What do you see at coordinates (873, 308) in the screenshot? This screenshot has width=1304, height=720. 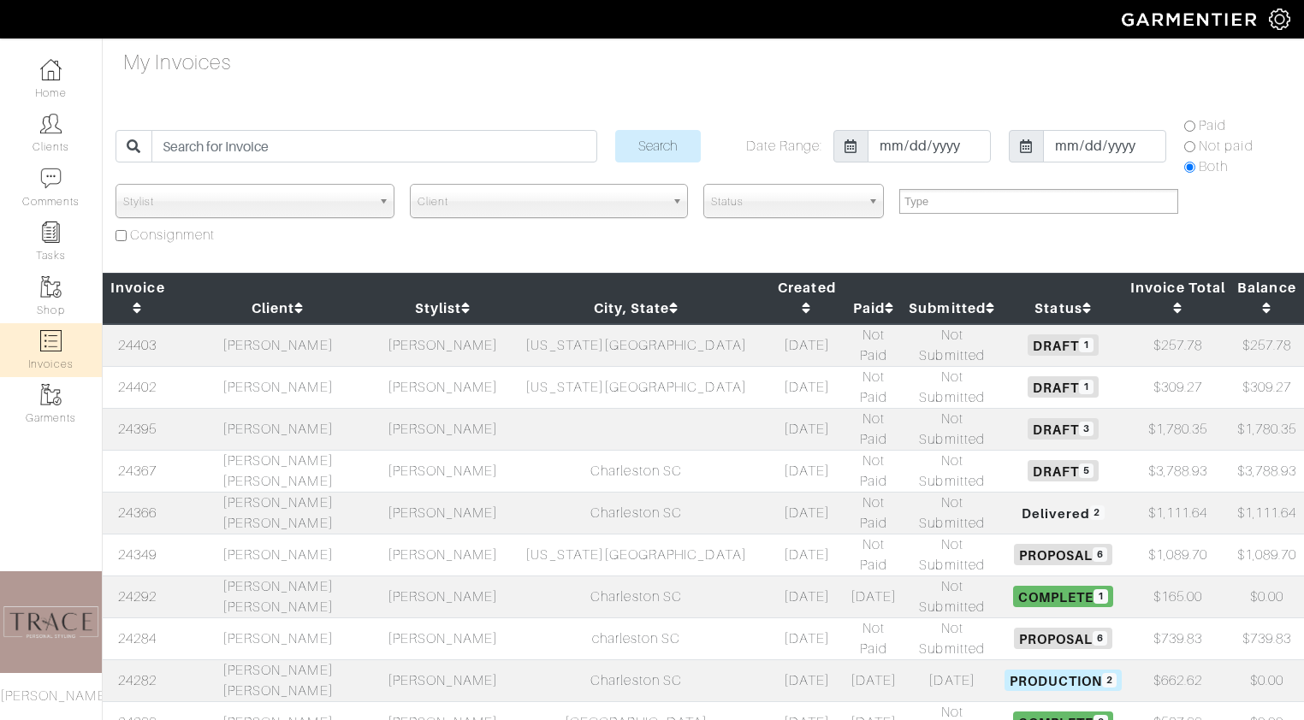 I see `a: Paid` at bounding box center [873, 308].